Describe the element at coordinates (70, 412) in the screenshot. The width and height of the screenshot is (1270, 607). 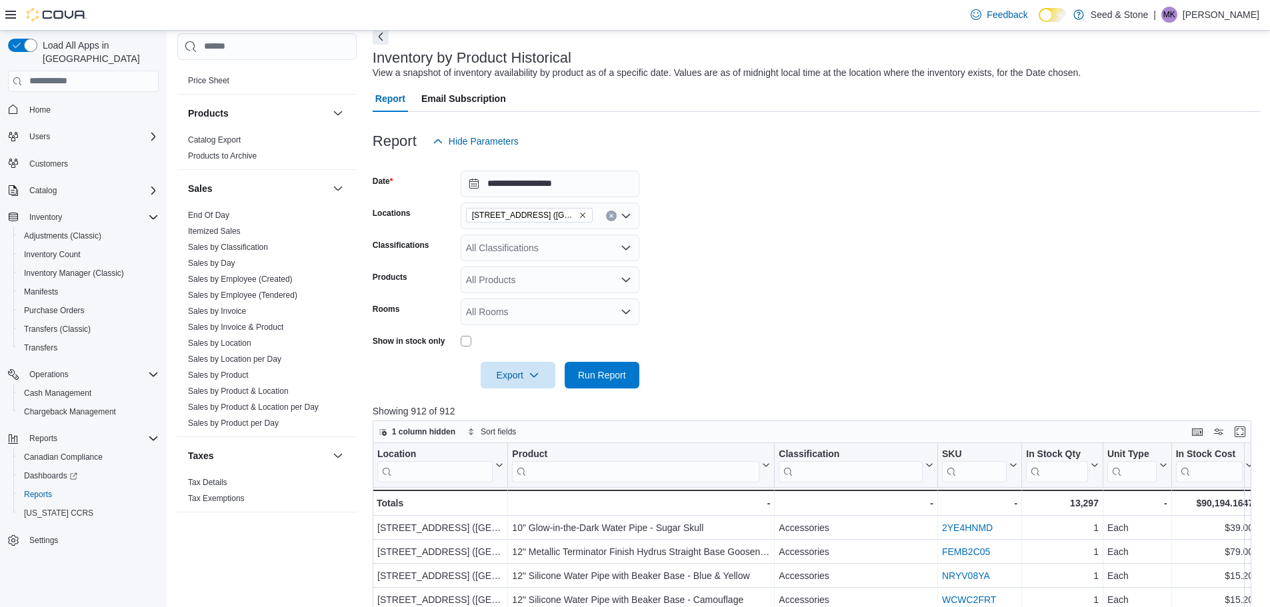
I see `span: Chargeback Management` at that location.